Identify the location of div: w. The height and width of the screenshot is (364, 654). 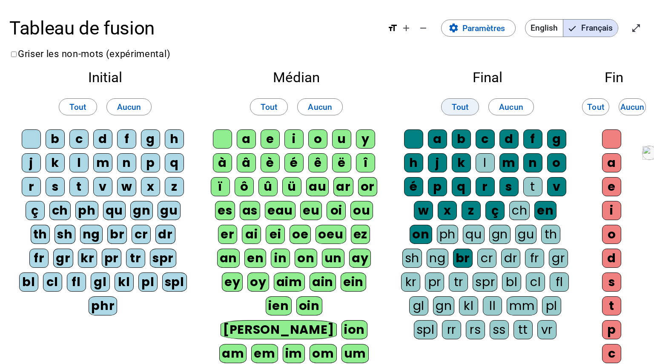
(126, 186).